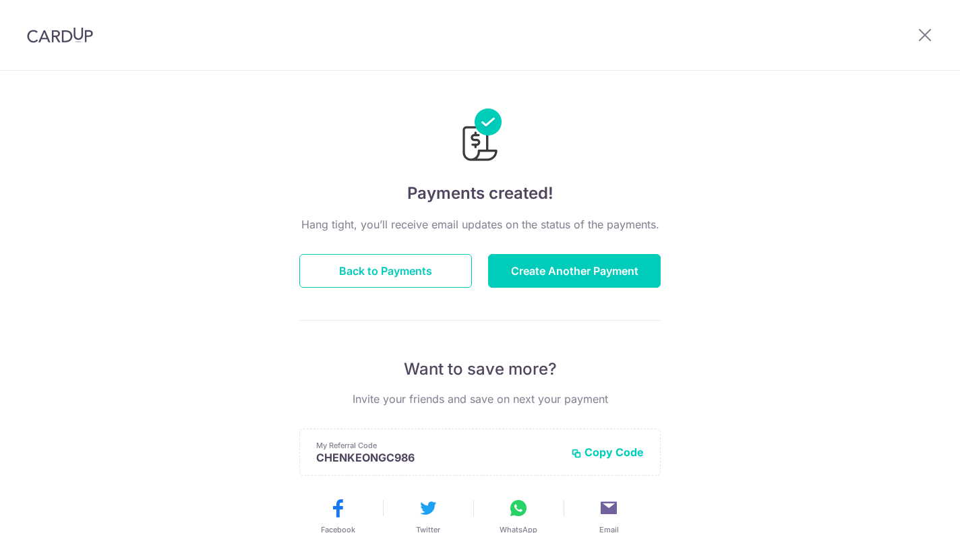 The width and height of the screenshot is (960, 533). What do you see at coordinates (438, 446) in the screenshot?
I see `p: My Referral Code` at bounding box center [438, 446].